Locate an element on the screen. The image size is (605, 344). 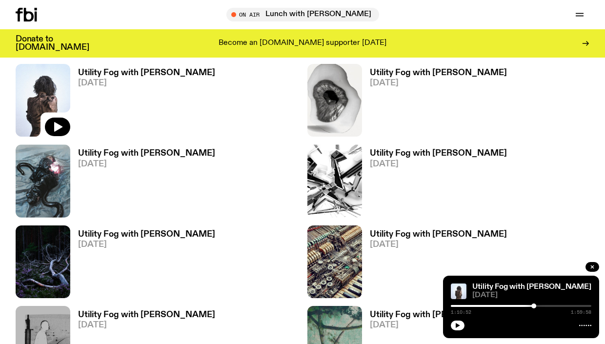
img: Cover of Andrea Taeggi's album Chaoticism You Can Do At Home is located at coordinates (335, 262).